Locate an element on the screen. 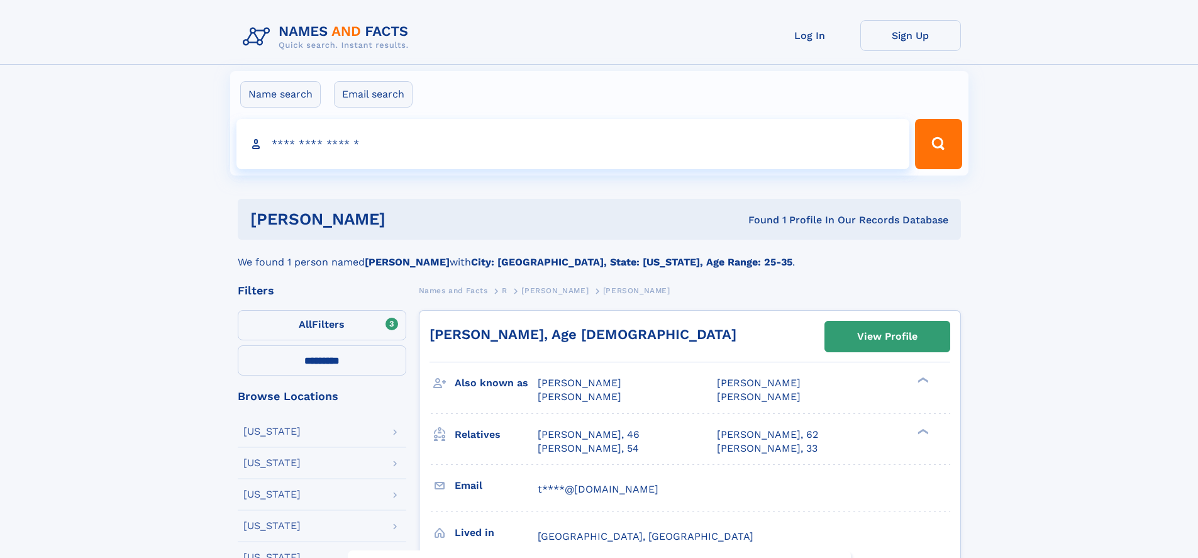  div: Browse Locations is located at coordinates (322, 396).